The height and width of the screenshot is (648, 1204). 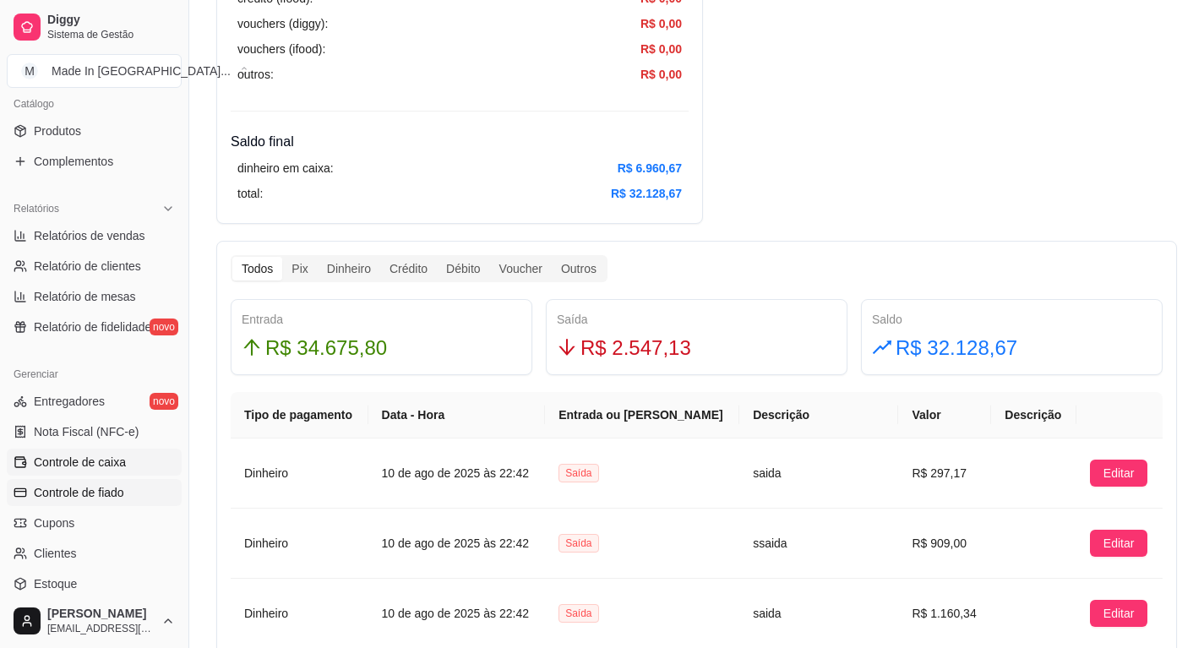 I want to click on span: Produtos, so click(x=57, y=131).